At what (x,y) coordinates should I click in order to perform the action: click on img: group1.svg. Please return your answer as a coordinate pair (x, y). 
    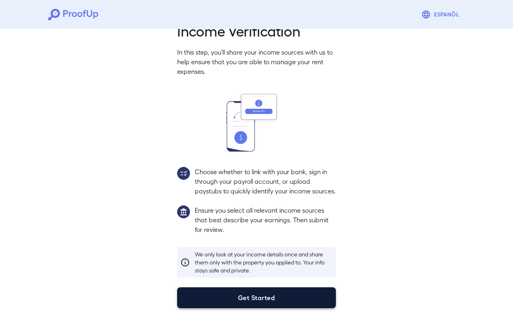
    Looking at the image, I should click on (184, 212).